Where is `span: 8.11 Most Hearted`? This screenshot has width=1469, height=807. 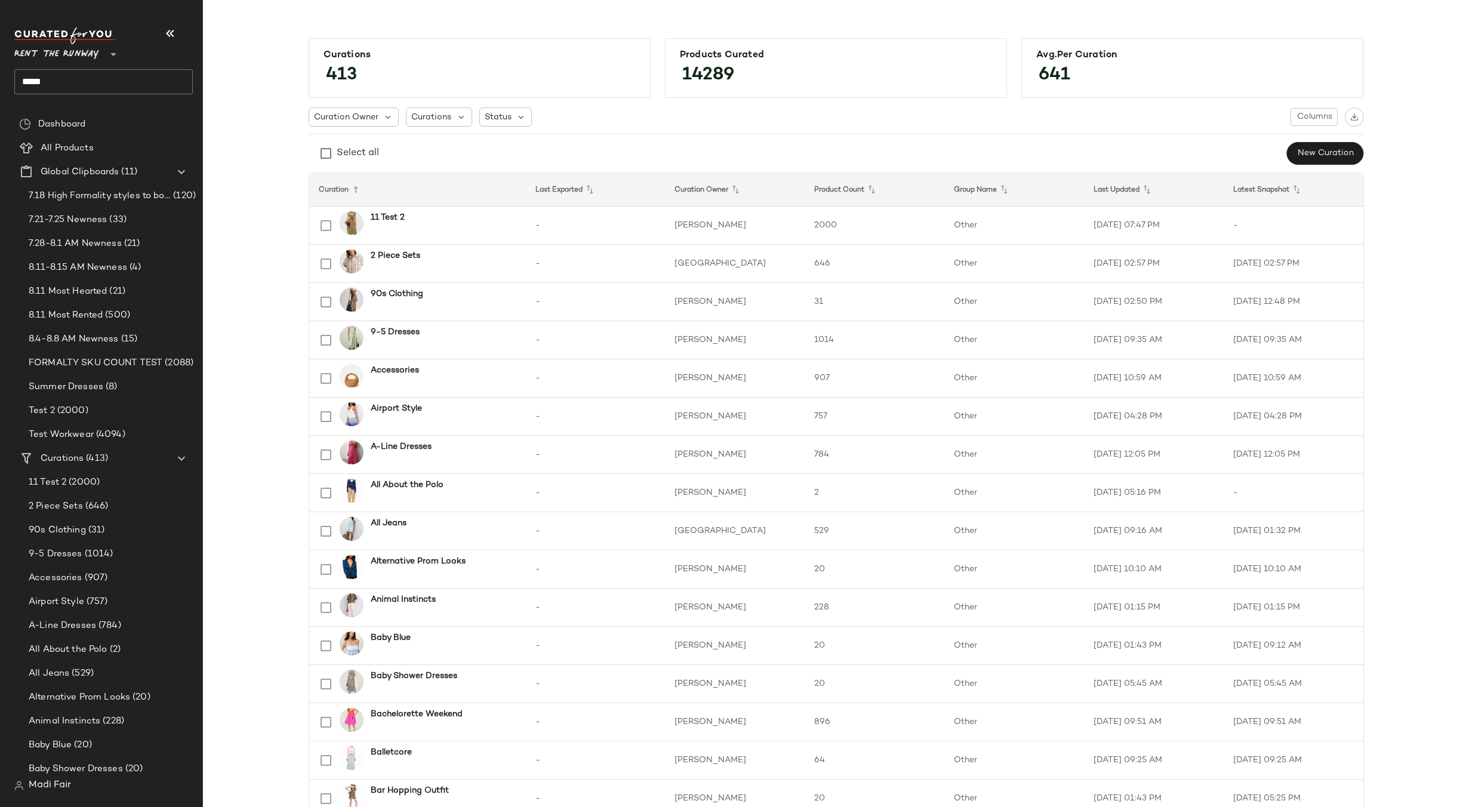 span: 8.11 Most Hearted is located at coordinates (67, 291).